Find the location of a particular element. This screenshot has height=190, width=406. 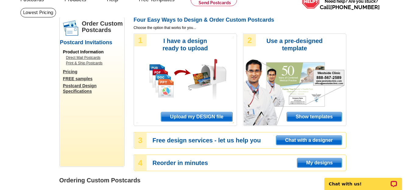

a: Show templates is located at coordinates (314, 117).